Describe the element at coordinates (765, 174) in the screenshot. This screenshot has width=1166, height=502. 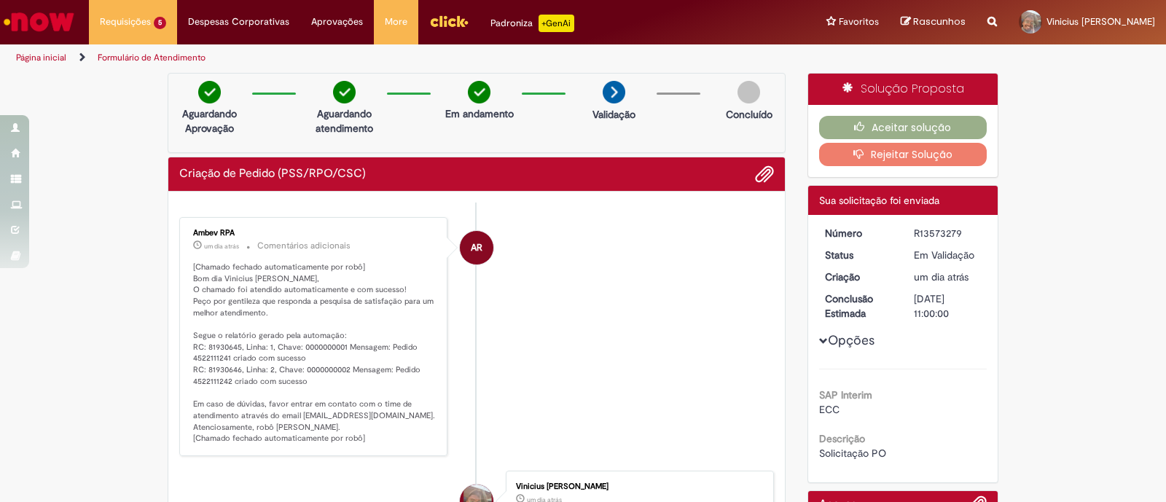
I see `button: Adicionar anexos` at that location.